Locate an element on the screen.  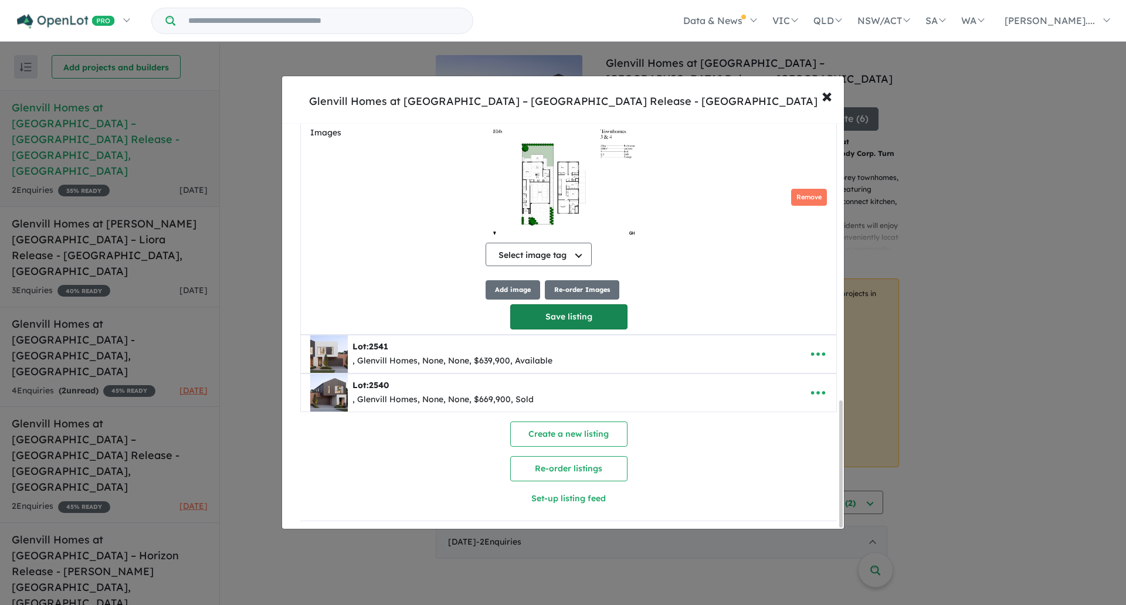
label: Images is located at coordinates (395, 133).